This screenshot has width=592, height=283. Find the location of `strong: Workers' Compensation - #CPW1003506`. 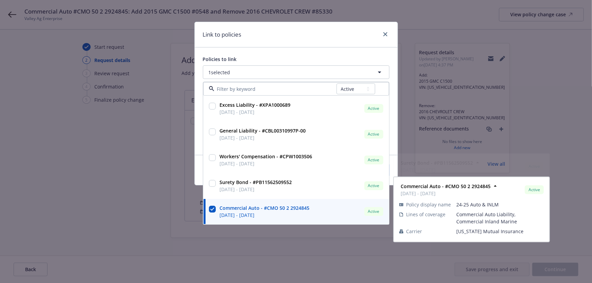

strong: Workers' Compensation - #CPW1003506 is located at coordinates (266, 157).